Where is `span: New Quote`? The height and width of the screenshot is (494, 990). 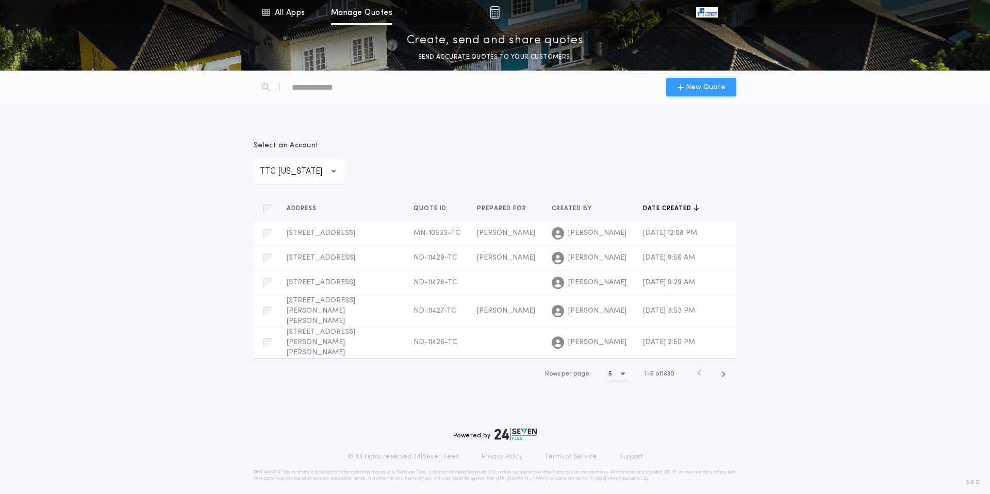 span: New Quote is located at coordinates (705, 87).